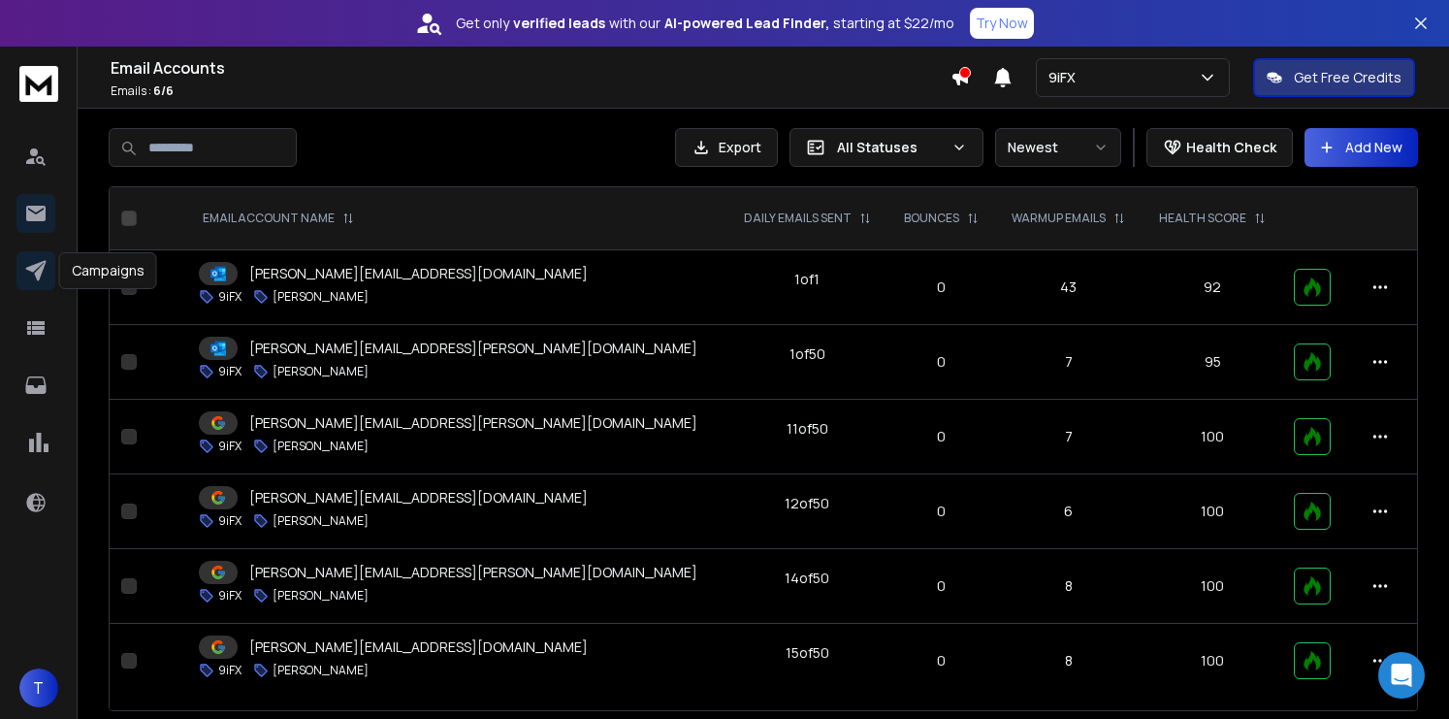 The image size is (1449, 719). I want to click on td: 43, so click(1069, 287).